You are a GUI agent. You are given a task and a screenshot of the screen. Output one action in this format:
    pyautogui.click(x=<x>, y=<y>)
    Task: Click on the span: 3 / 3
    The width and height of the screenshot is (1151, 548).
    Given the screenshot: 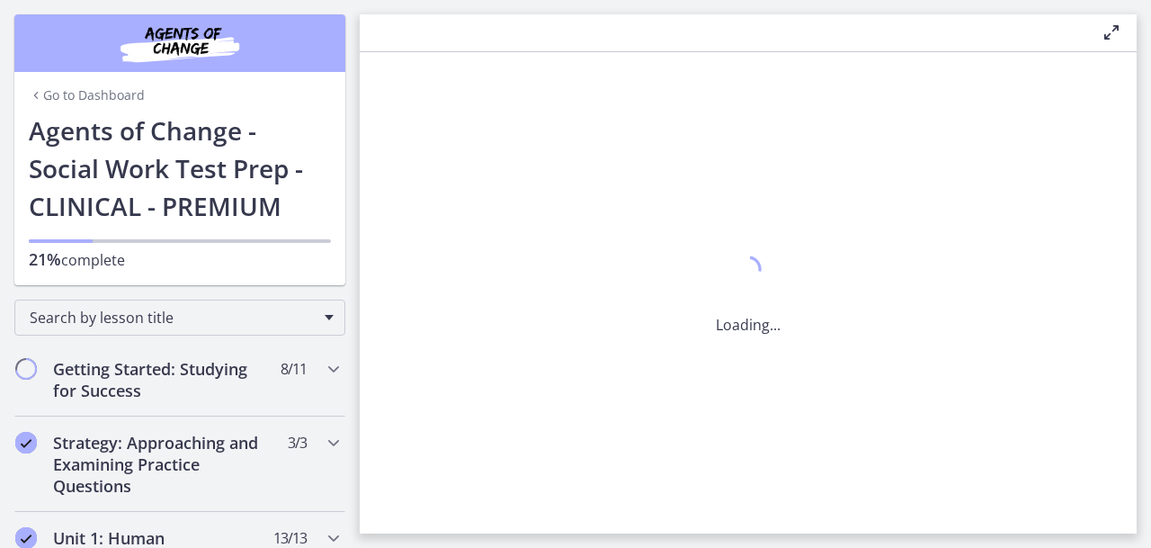 What is the action you would take?
    pyautogui.click(x=297, y=442)
    